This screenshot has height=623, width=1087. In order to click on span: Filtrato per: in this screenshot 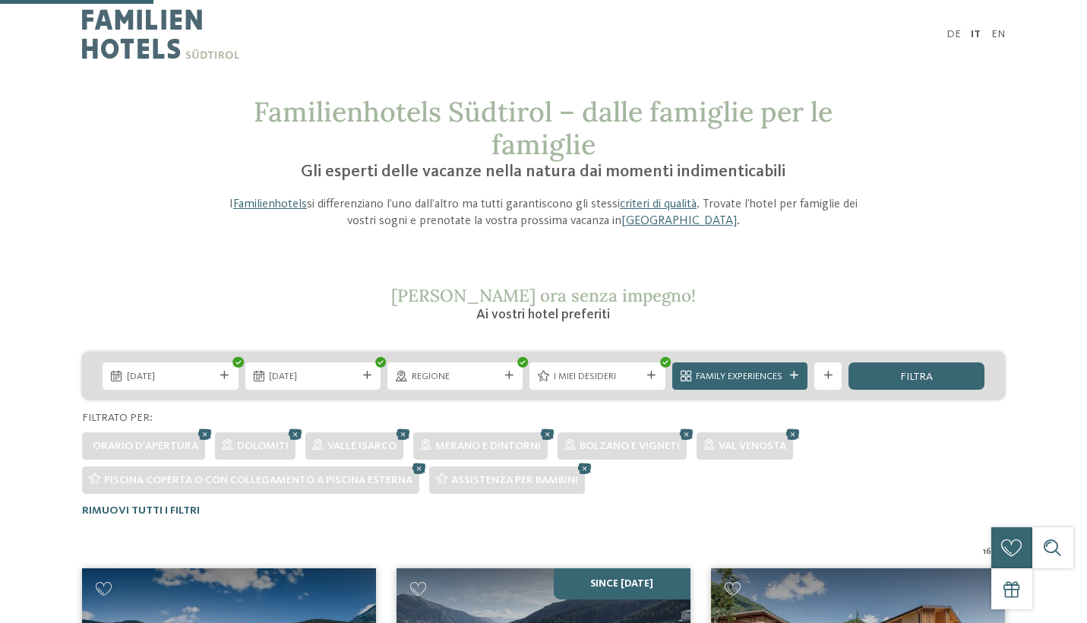, I will do `click(117, 418)`.